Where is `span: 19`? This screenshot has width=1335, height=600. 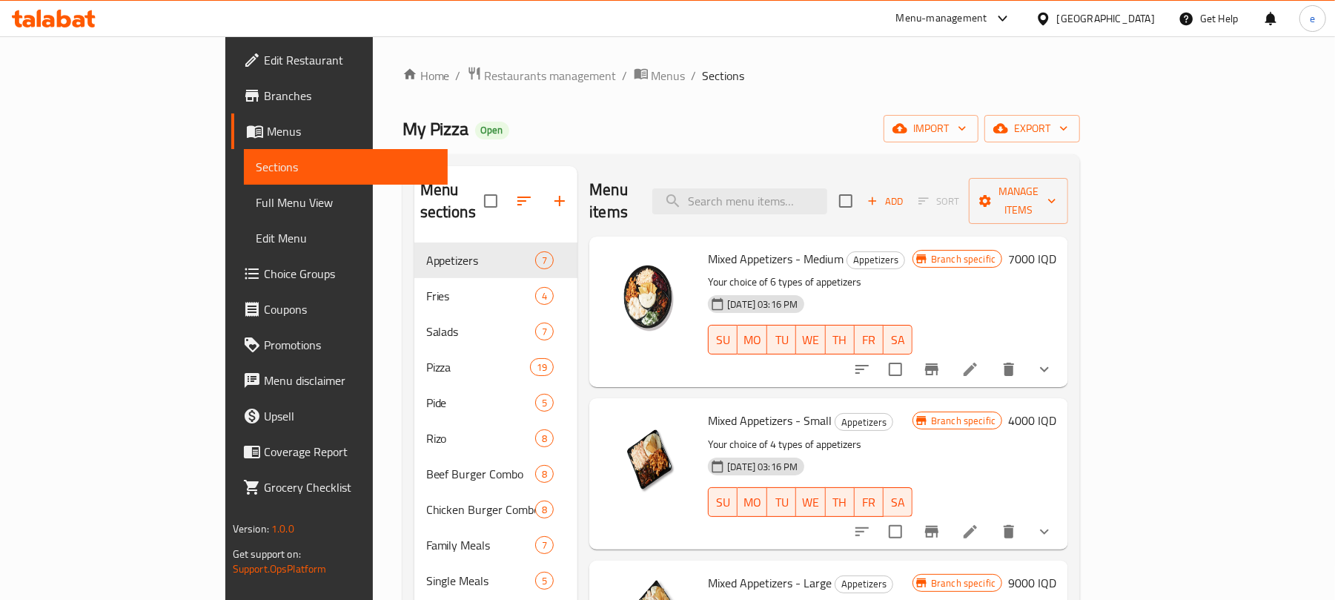 span: 19 is located at coordinates (542, 367).